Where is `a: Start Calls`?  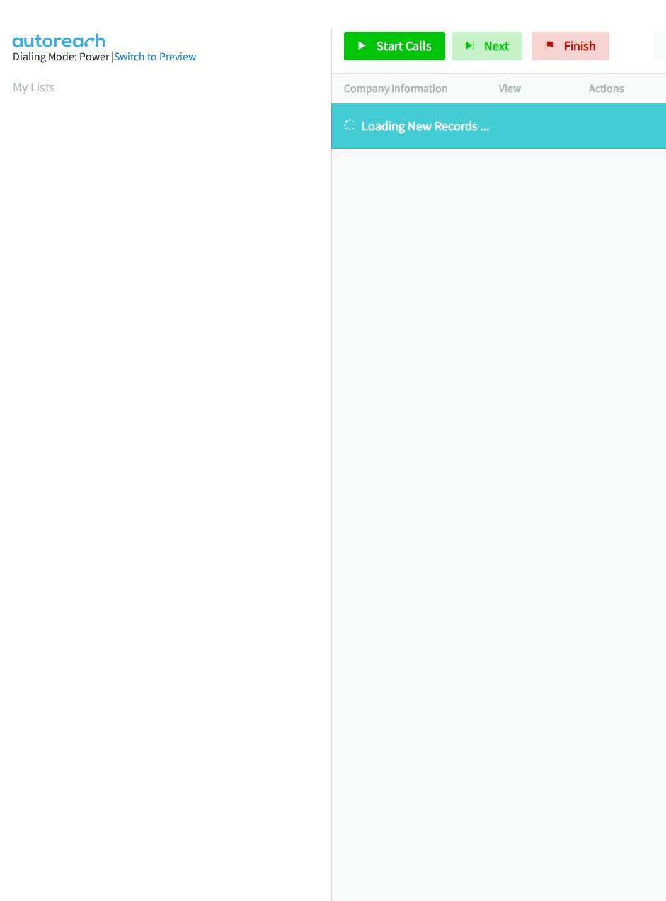 a: Start Calls is located at coordinates (394, 46).